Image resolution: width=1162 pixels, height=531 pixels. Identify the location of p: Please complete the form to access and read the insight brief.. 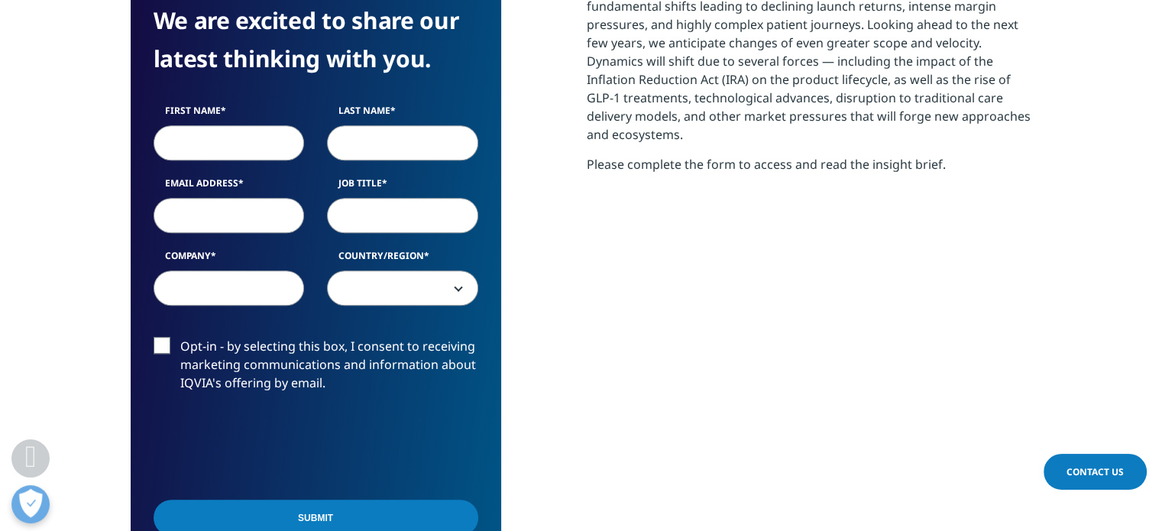
(809, 170).